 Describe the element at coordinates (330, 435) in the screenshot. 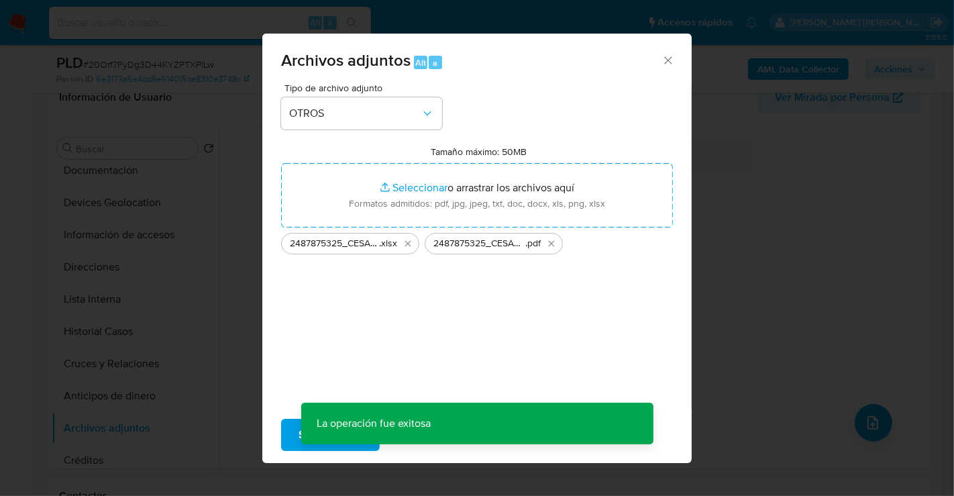

I see `button: Subir archivo` at that location.